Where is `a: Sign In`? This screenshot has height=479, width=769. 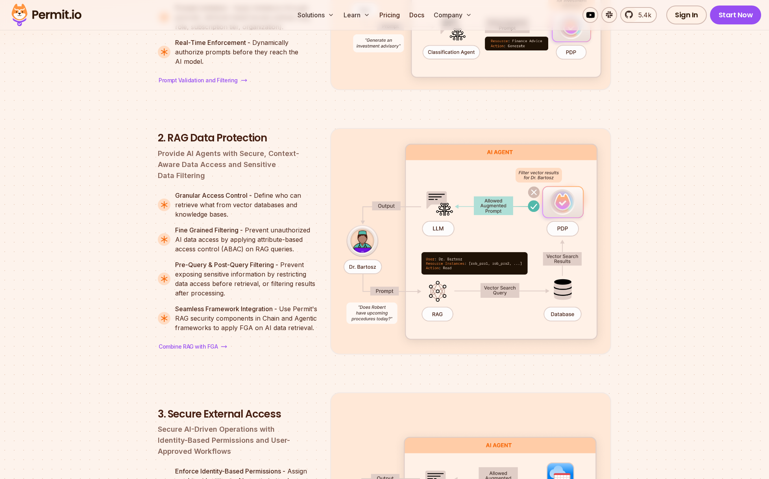 a: Sign In is located at coordinates (686, 15).